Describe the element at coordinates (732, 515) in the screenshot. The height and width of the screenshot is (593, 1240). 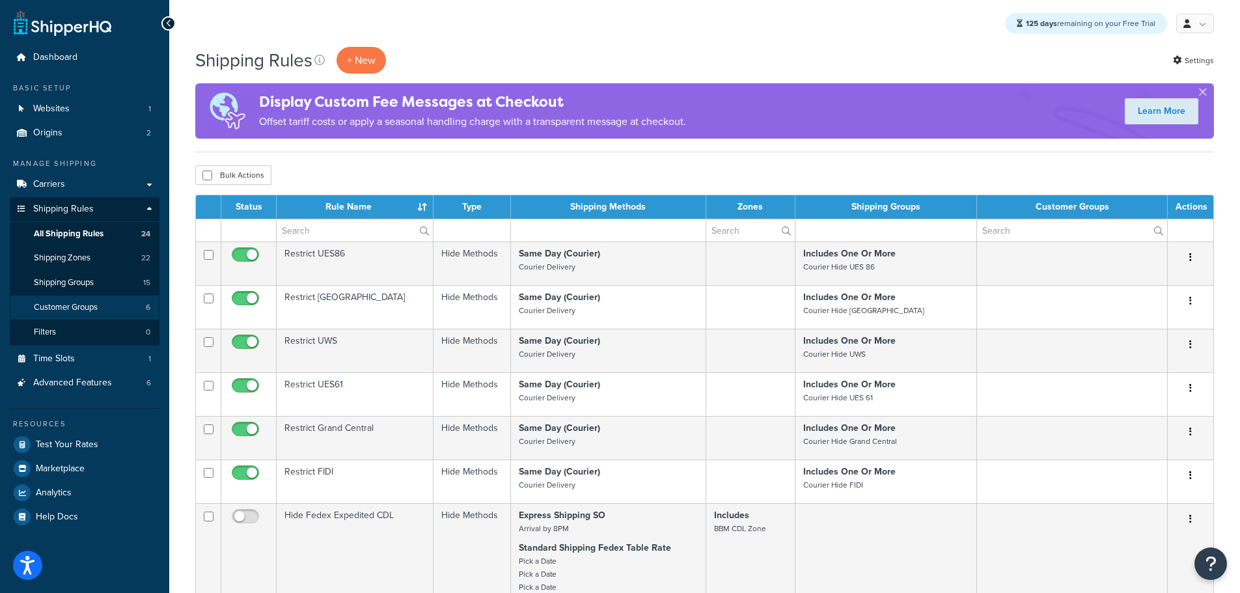
I see `strong: Includes` at that location.